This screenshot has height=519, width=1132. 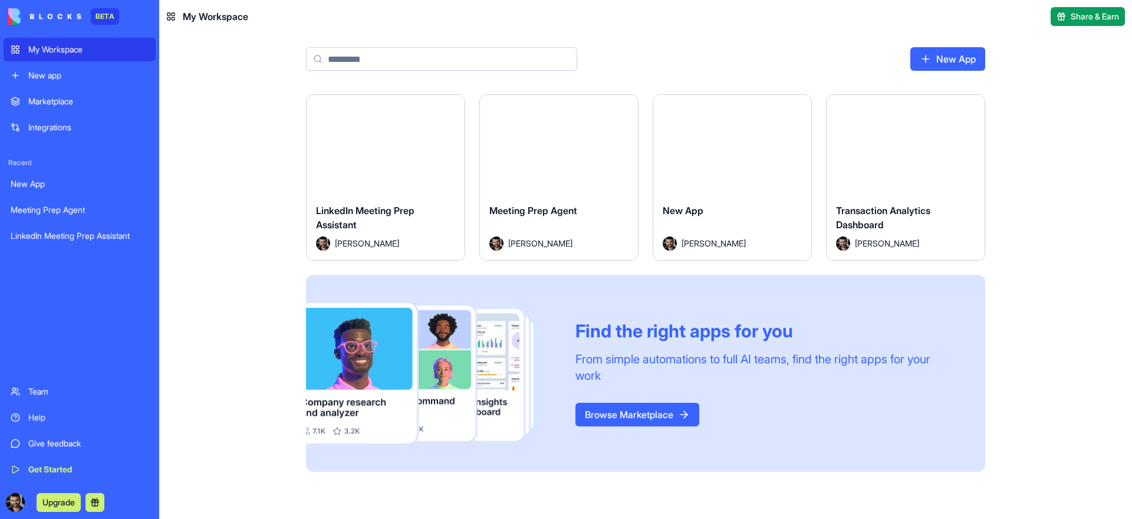 What do you see at coordinates (45, 17) in the screenshot?
I see `img: logo` at bounding box center [45, 17].